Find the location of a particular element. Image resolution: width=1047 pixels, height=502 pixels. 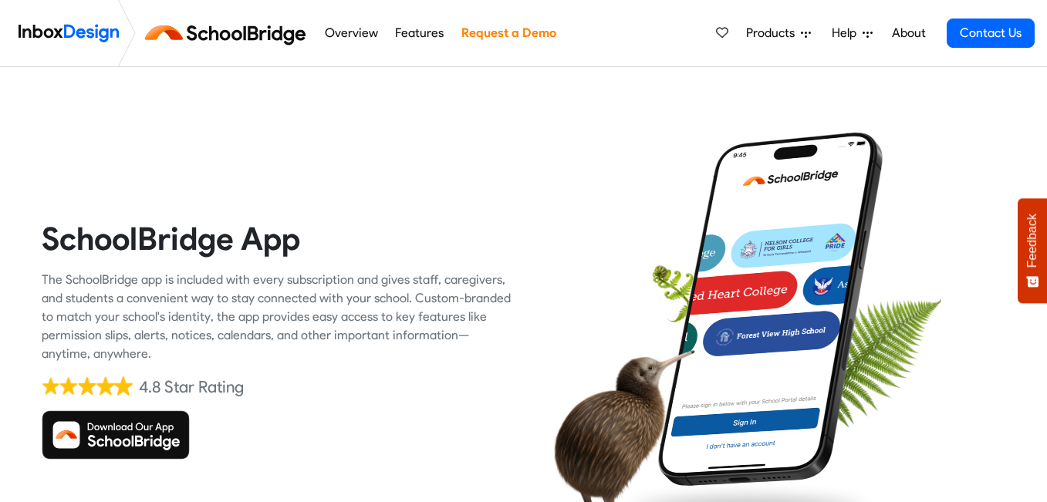

button: Feedback - Show survey is located at coordinates (1032, 251).